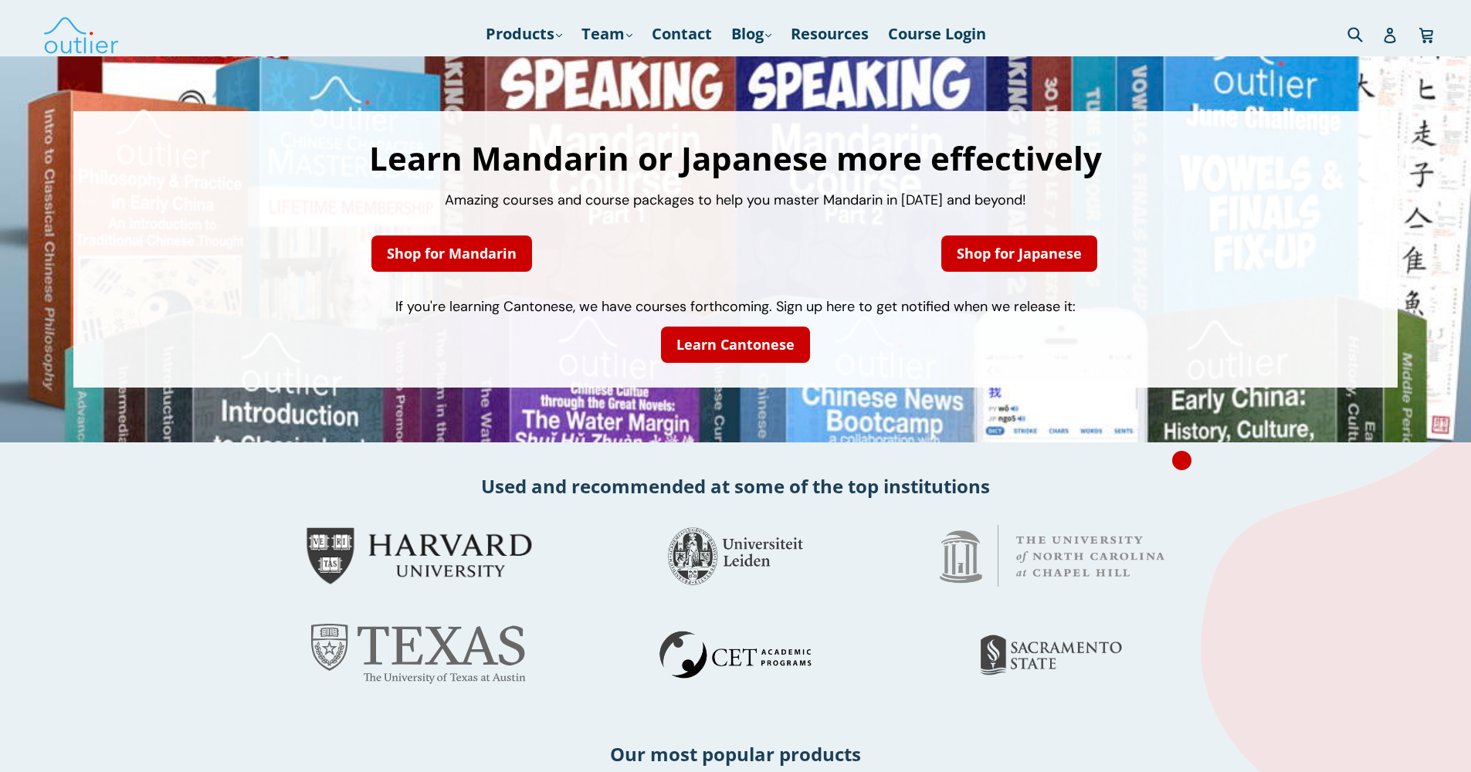 The image size is (1471, 772). Describe the element at coordinates (1364, 33) in the screenshot. I see `input: Search` at that location.